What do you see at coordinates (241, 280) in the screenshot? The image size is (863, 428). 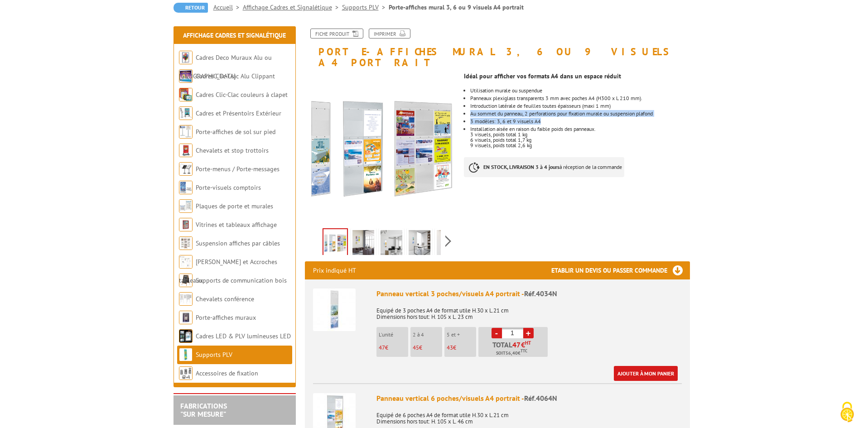 I see `a: Supports de communication bois` at bounding box center [241, 280].